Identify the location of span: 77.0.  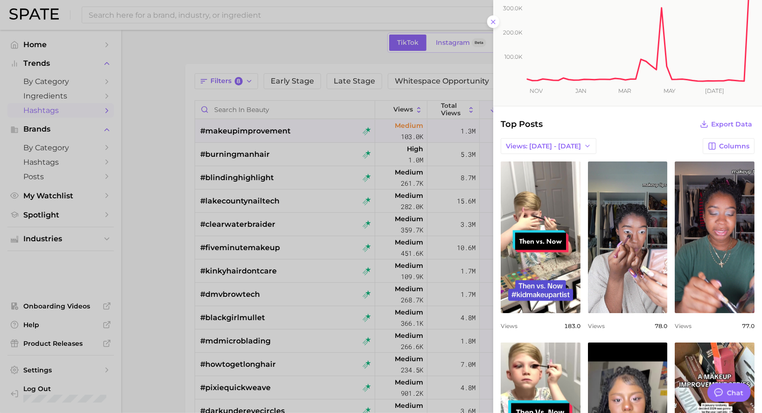
(748, 326).